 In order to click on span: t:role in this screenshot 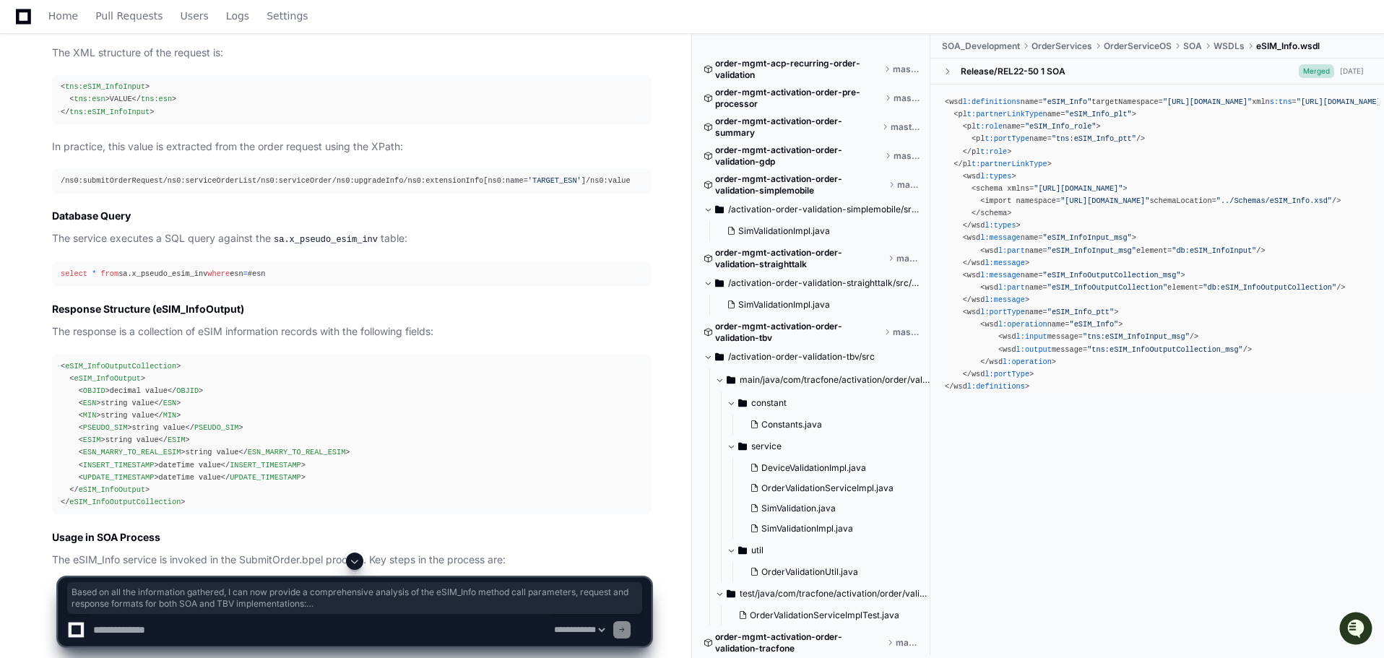, I will do `click(989, 126)`.